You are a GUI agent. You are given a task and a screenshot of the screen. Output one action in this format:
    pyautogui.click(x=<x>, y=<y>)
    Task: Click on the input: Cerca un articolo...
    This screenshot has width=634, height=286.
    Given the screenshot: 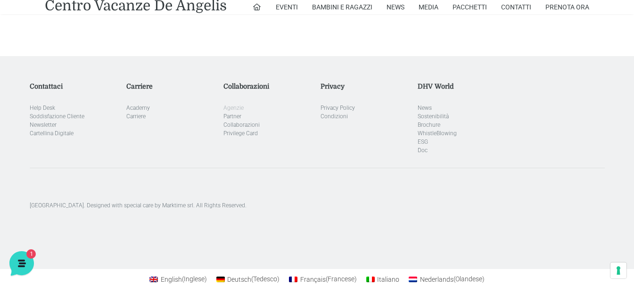 What is the action you would take?
    pyautogui.click(x=88, y=181)
    